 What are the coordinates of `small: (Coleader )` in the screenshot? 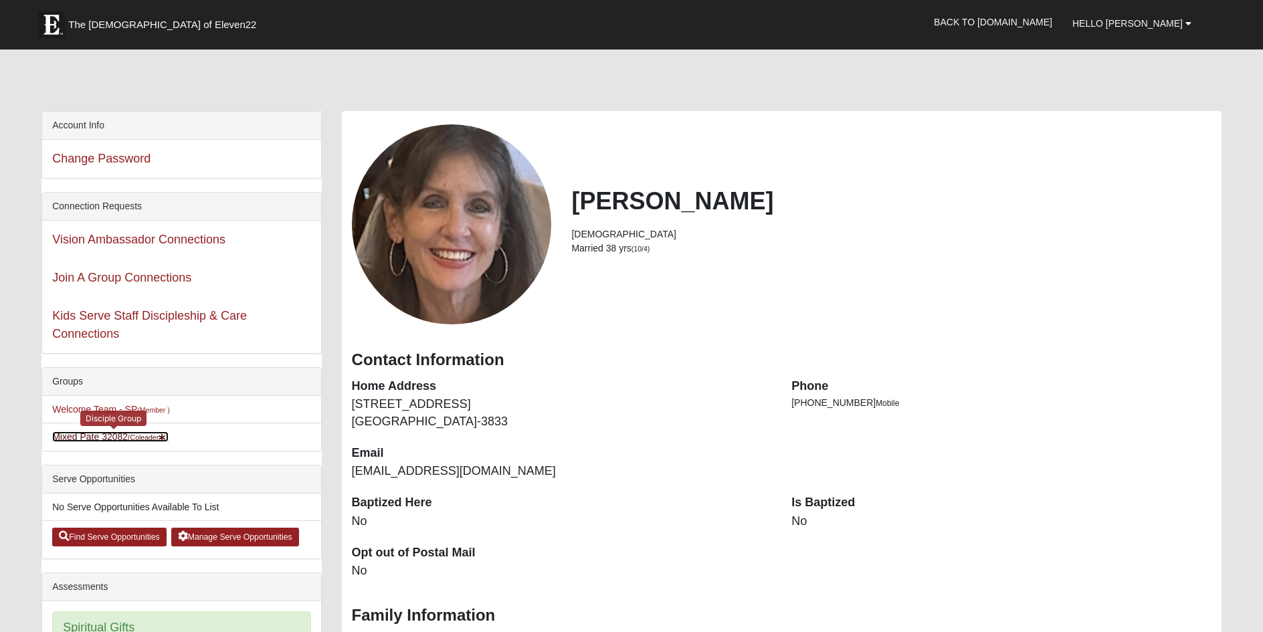 It's located at (148, 438).